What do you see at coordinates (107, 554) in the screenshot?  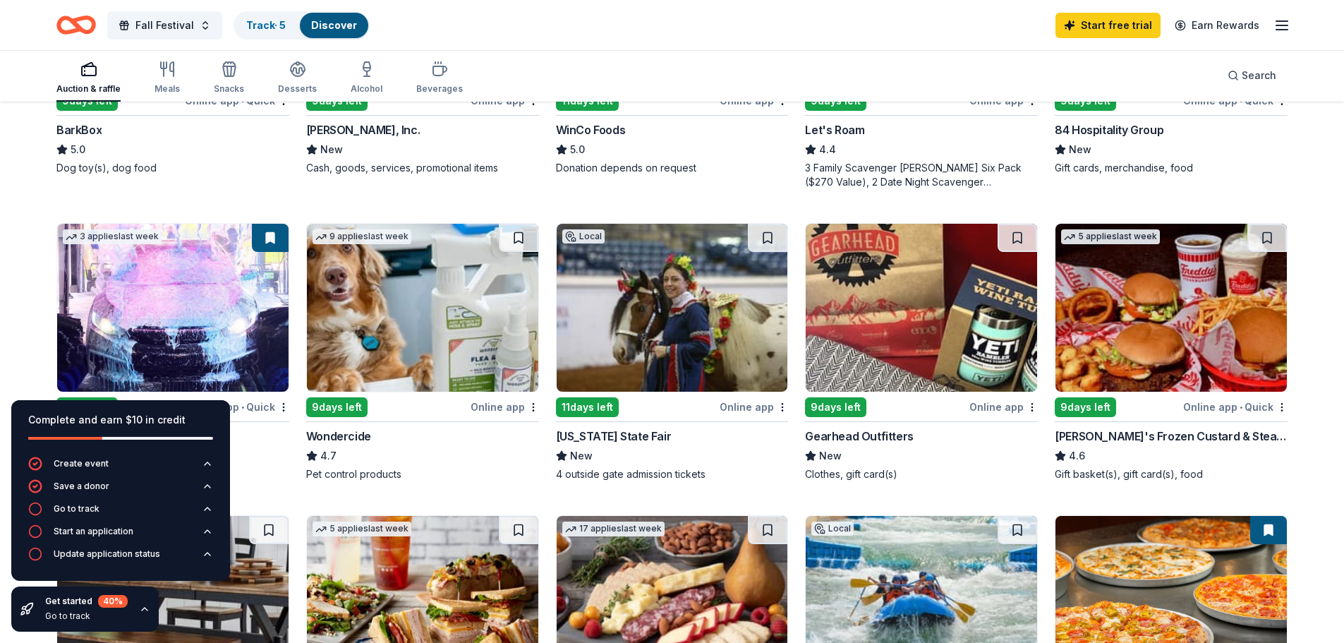 I see `div: Update application status` at bounding box center [107, 554].